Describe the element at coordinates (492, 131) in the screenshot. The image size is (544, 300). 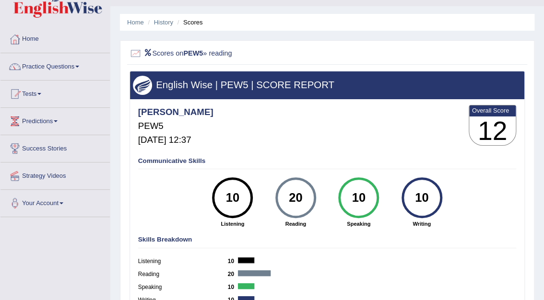
I see `h3: 12` at that location.